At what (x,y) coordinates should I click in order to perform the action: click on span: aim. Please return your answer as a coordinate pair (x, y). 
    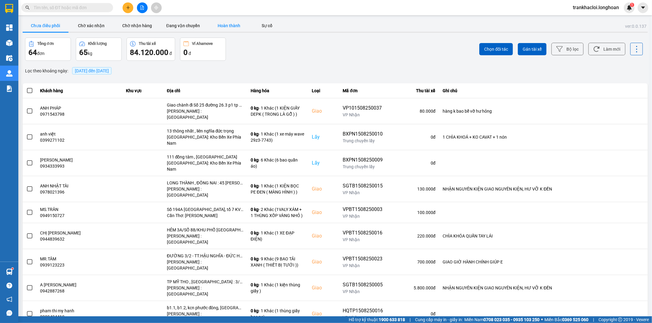
    Looking at the image, I should click on (156, 8).